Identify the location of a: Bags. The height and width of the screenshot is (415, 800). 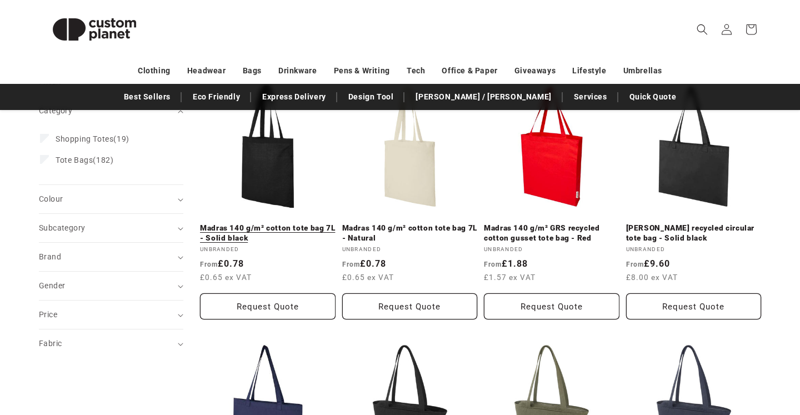
(252, 71).